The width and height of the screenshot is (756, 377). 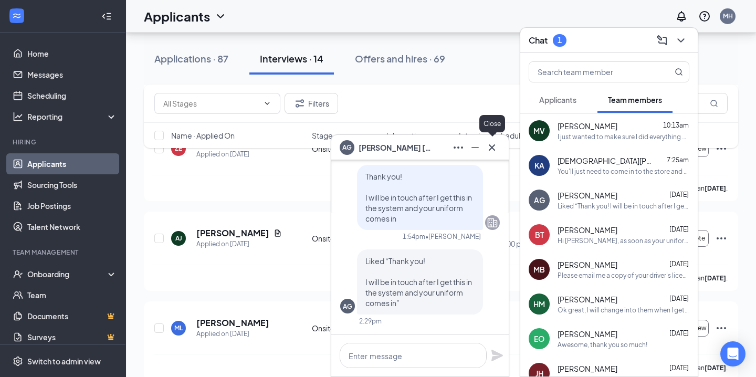 What do you see at coordinates (72, 117) in the screenshot?
I see `div: Reporting` at bounding box center [72, 117].